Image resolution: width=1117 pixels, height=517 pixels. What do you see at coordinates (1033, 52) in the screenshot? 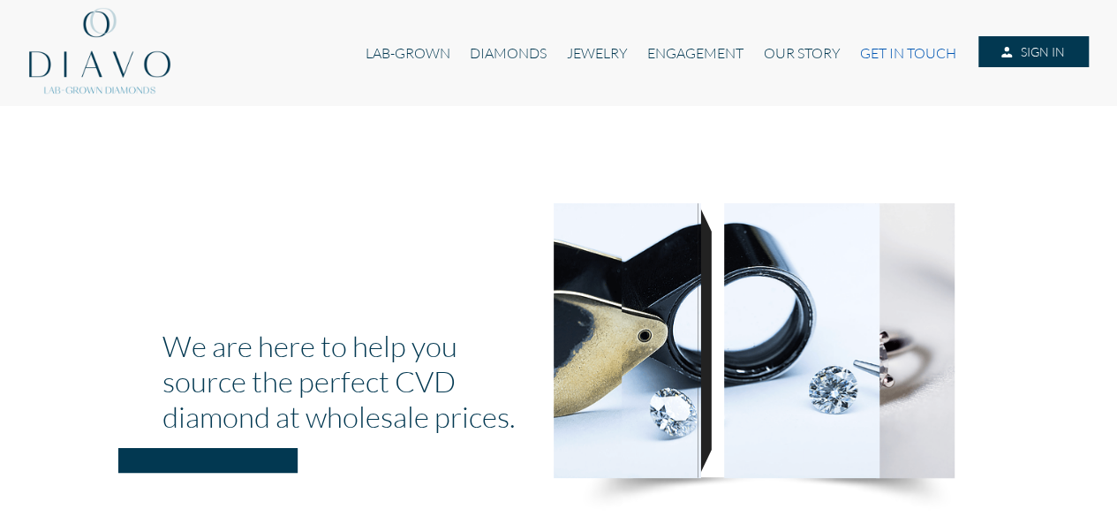
I see `a: SIGN IN` at bounding box center [1033, 52].